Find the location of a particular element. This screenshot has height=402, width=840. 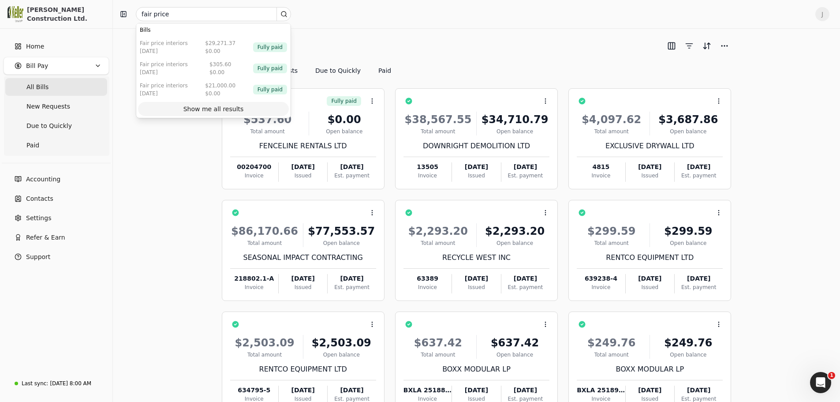

div: $29,271.37 is located at coordinates (220, 43).